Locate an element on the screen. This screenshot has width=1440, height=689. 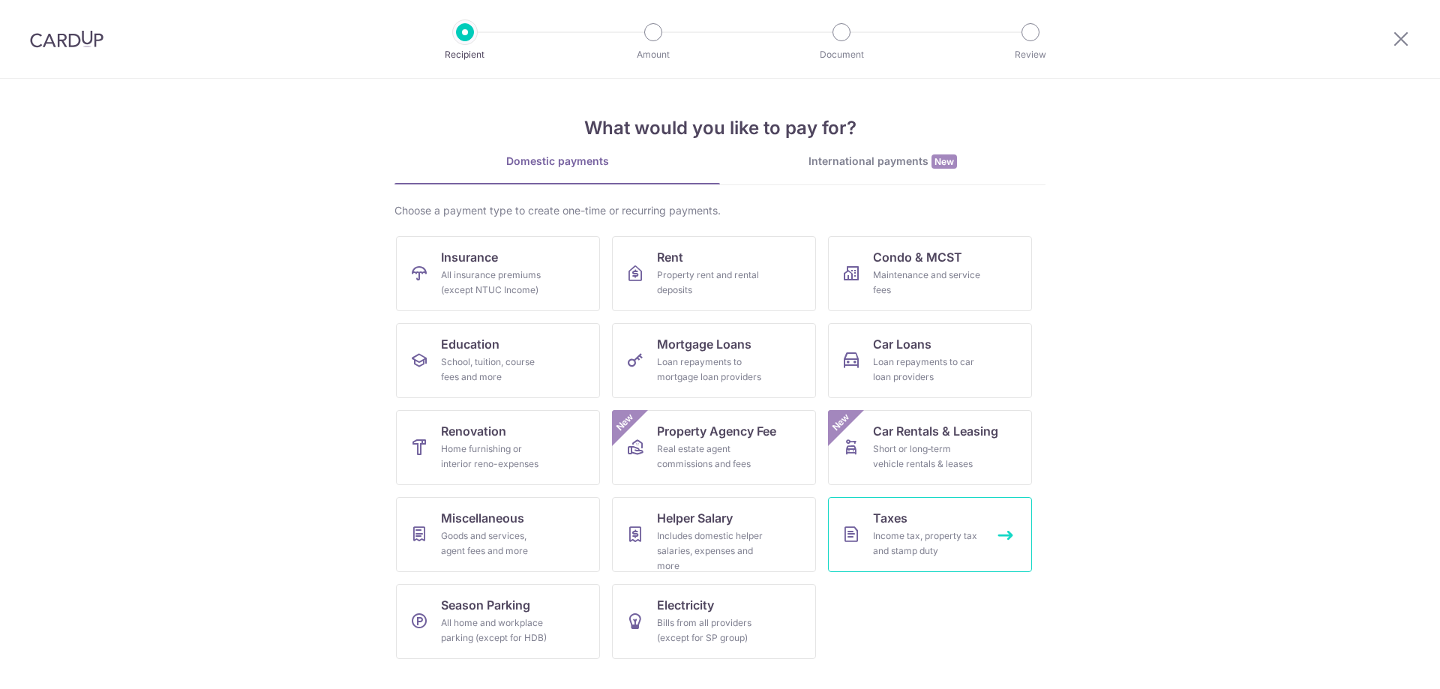
span: Taxes is located at coordinates (890, 518).